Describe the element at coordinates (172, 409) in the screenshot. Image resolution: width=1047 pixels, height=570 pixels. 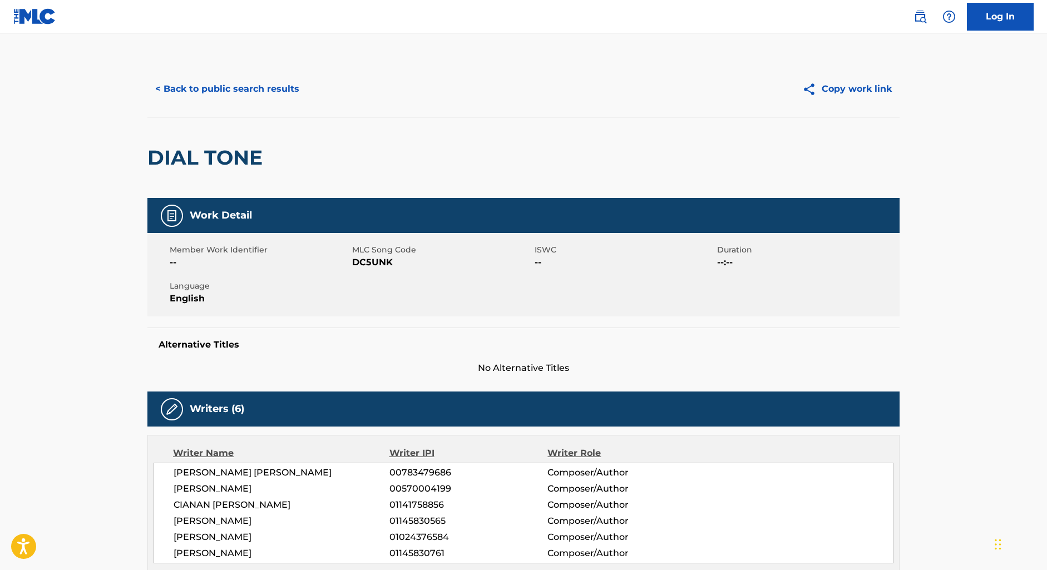
I see `img: Writers` at that location.